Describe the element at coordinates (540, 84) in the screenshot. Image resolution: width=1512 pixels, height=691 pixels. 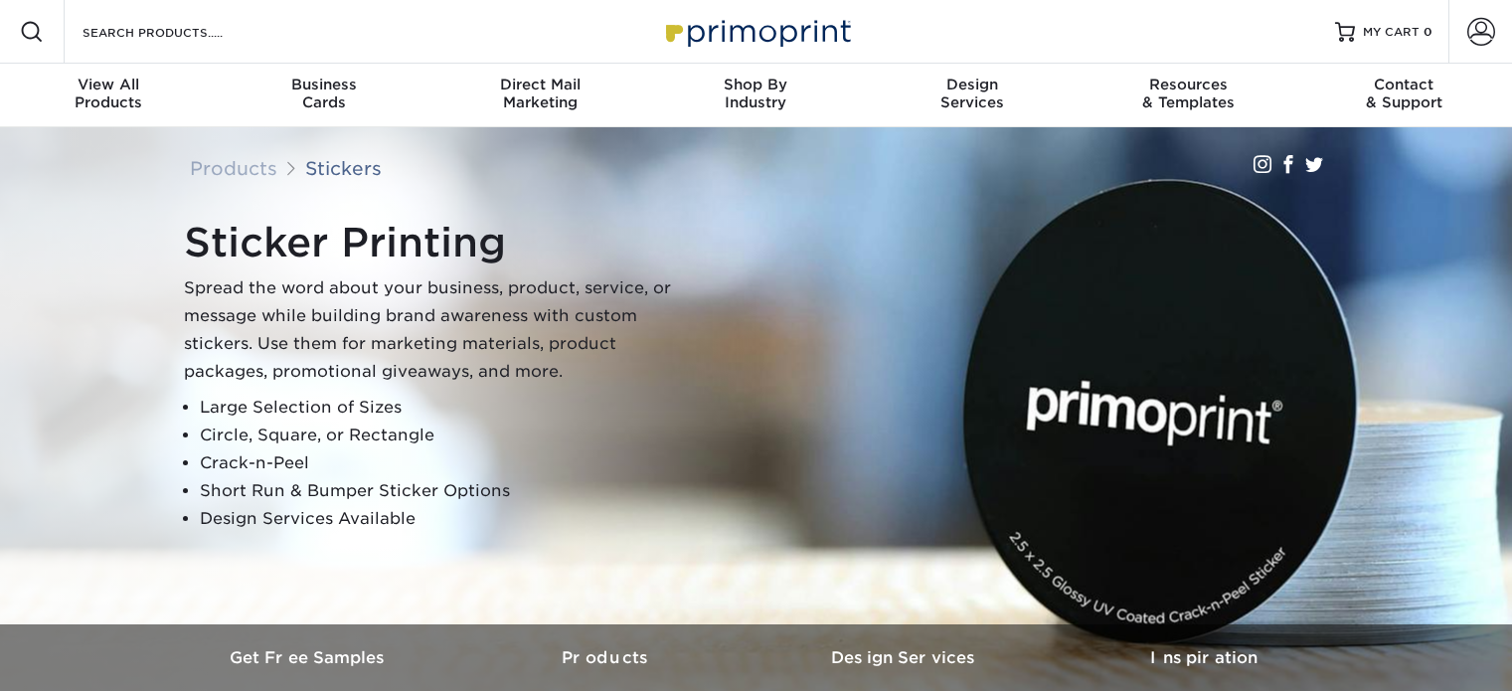
I see `span: Direct Mail` at that location.